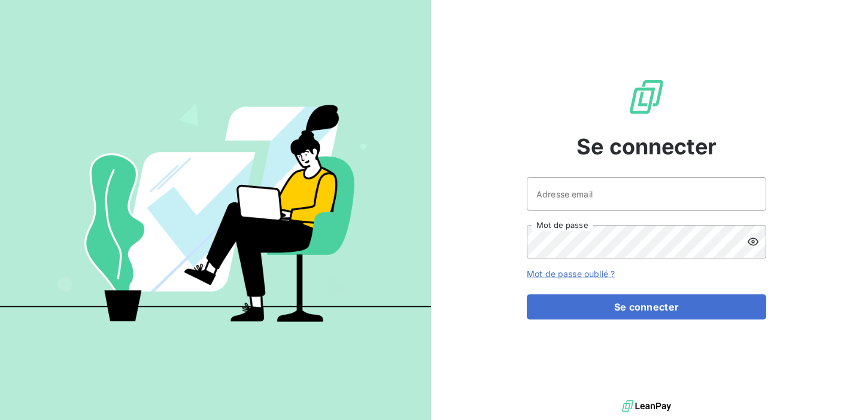 The width and height of the screenshot is (862, 420). I want to click on span: Se connecter, so click(647, 147).